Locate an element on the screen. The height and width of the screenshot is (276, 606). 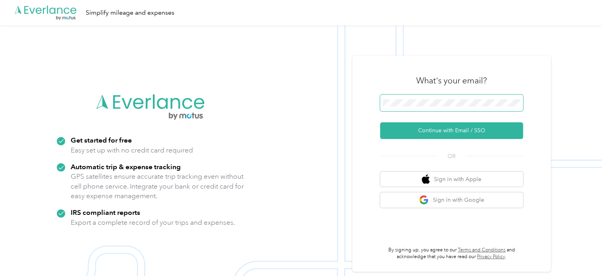
strong: Get started for free is located at coordinates (101, 140).